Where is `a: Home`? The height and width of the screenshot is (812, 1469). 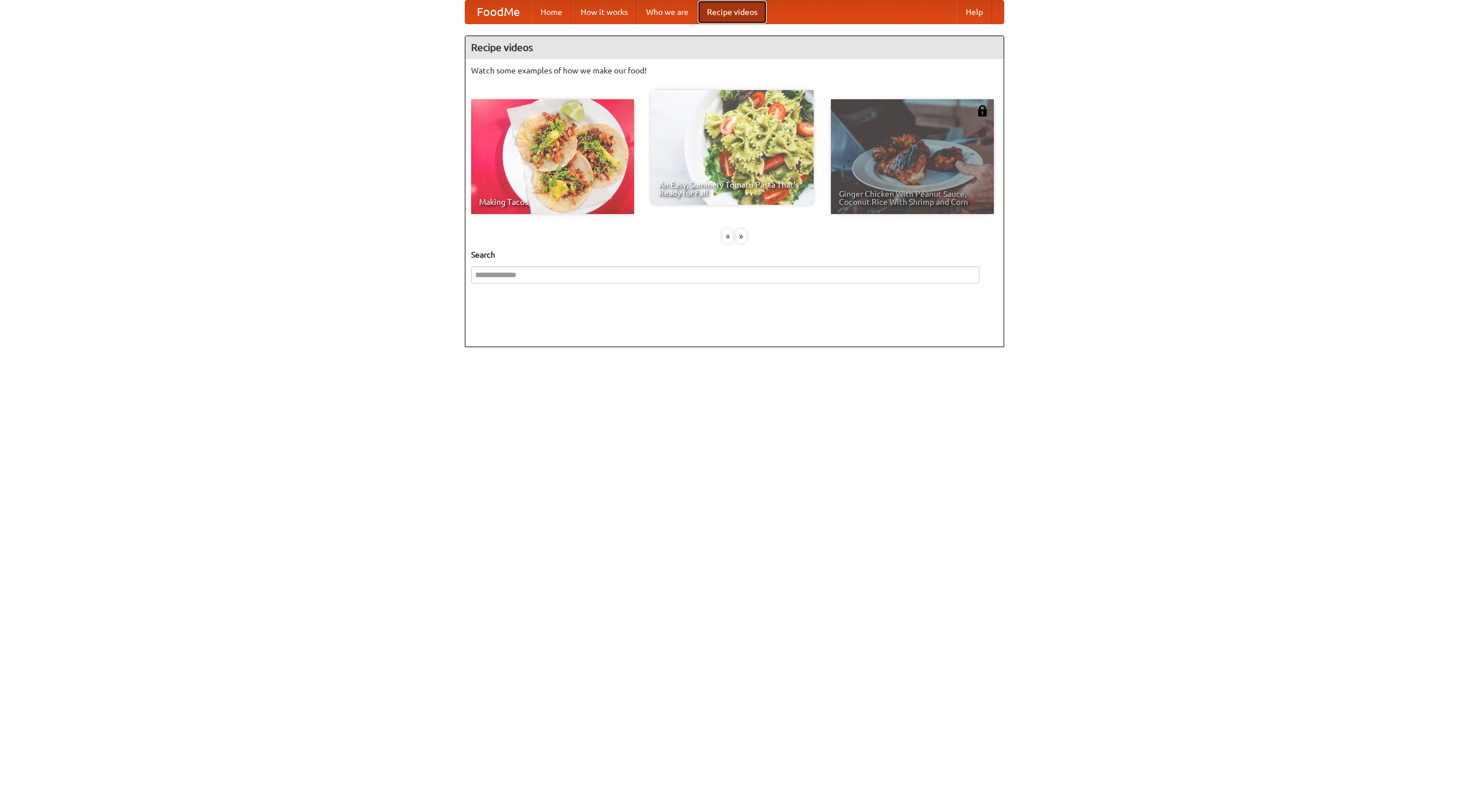
a: Home is located at coordinates (551, 12).